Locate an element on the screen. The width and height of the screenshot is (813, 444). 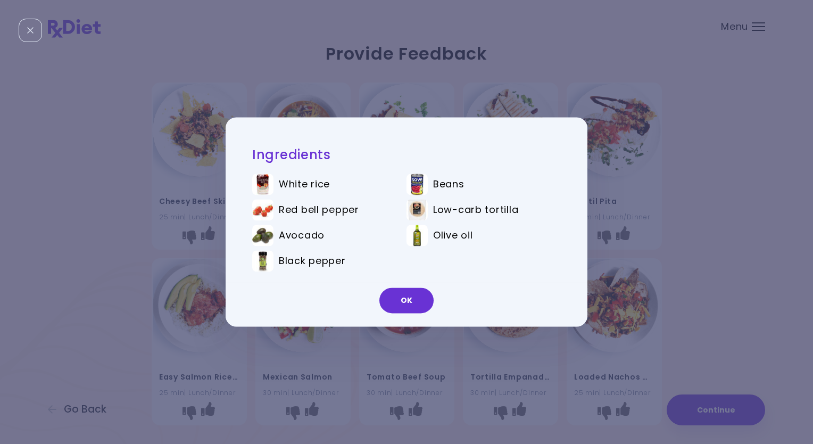
span: Black pepper is located at coordinates (312, 261).